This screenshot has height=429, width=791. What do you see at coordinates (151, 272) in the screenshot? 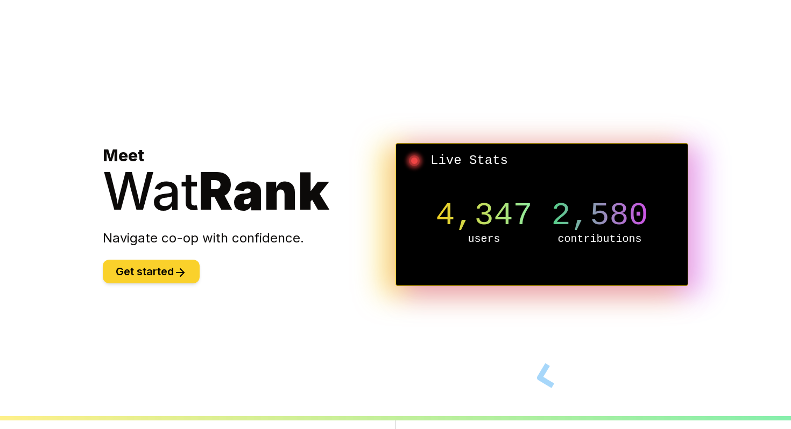
I see `button: Get started` at bounding box center [151, 272].